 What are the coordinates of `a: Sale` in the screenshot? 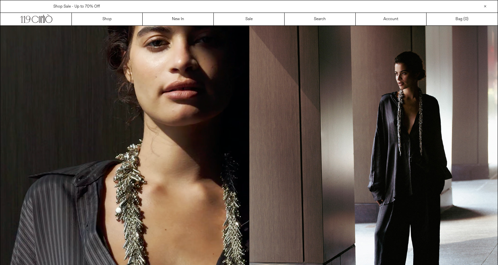 It's located at (249, 19).